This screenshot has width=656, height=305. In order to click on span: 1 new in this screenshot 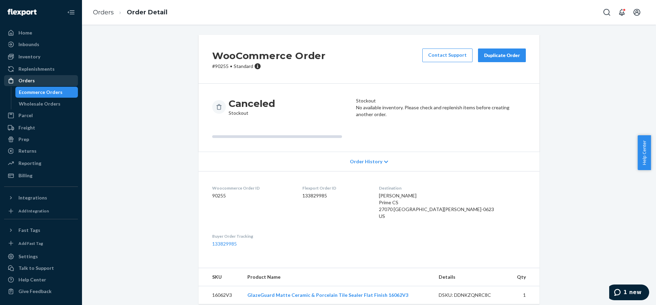, I will do `click(23, 8)`.